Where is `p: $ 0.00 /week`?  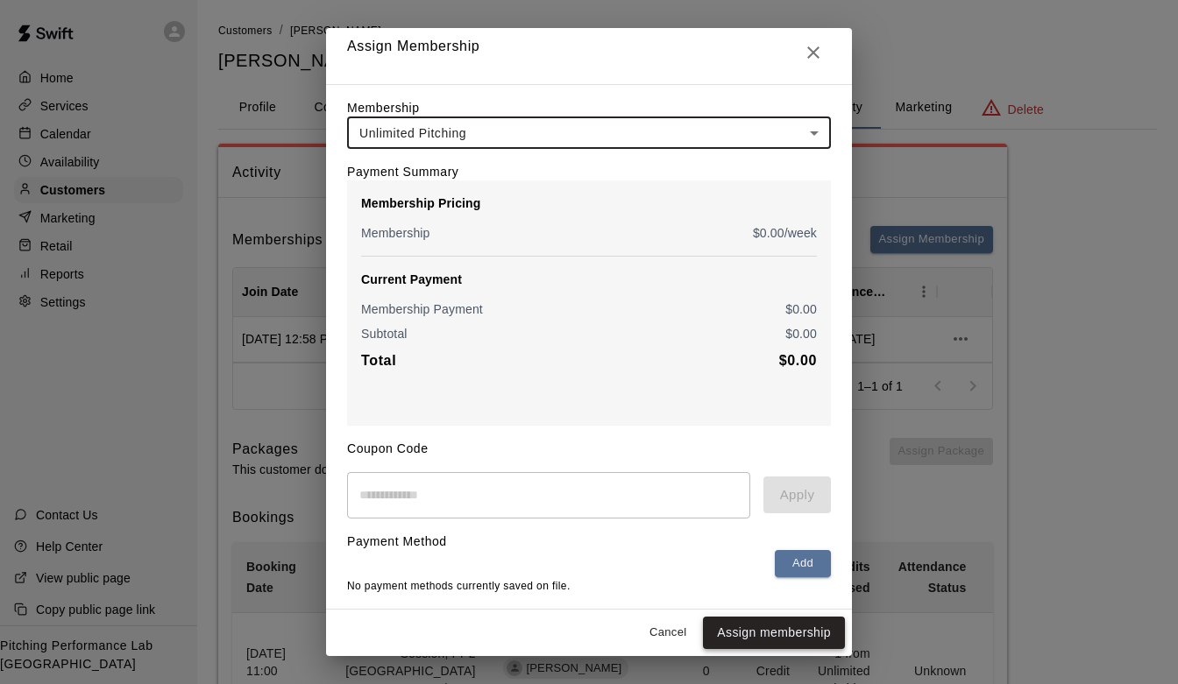 p: $ 0.00 /week is located at coordinates (784, 233).